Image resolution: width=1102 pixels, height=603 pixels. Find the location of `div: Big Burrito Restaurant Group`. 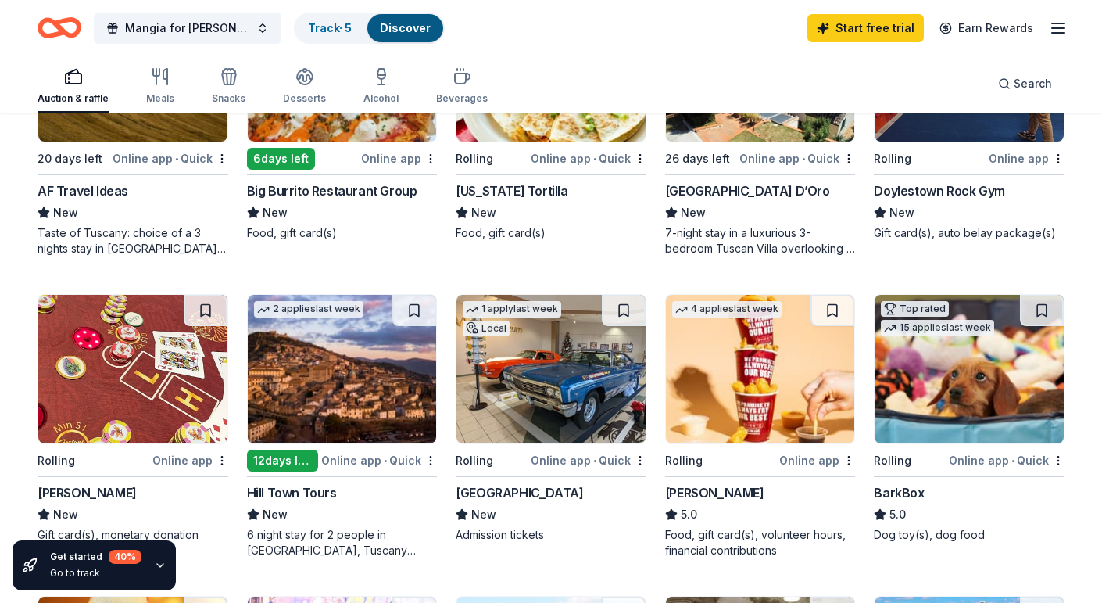

div: Big Burrito Restaurant Group is located at coordinates (332, 191).